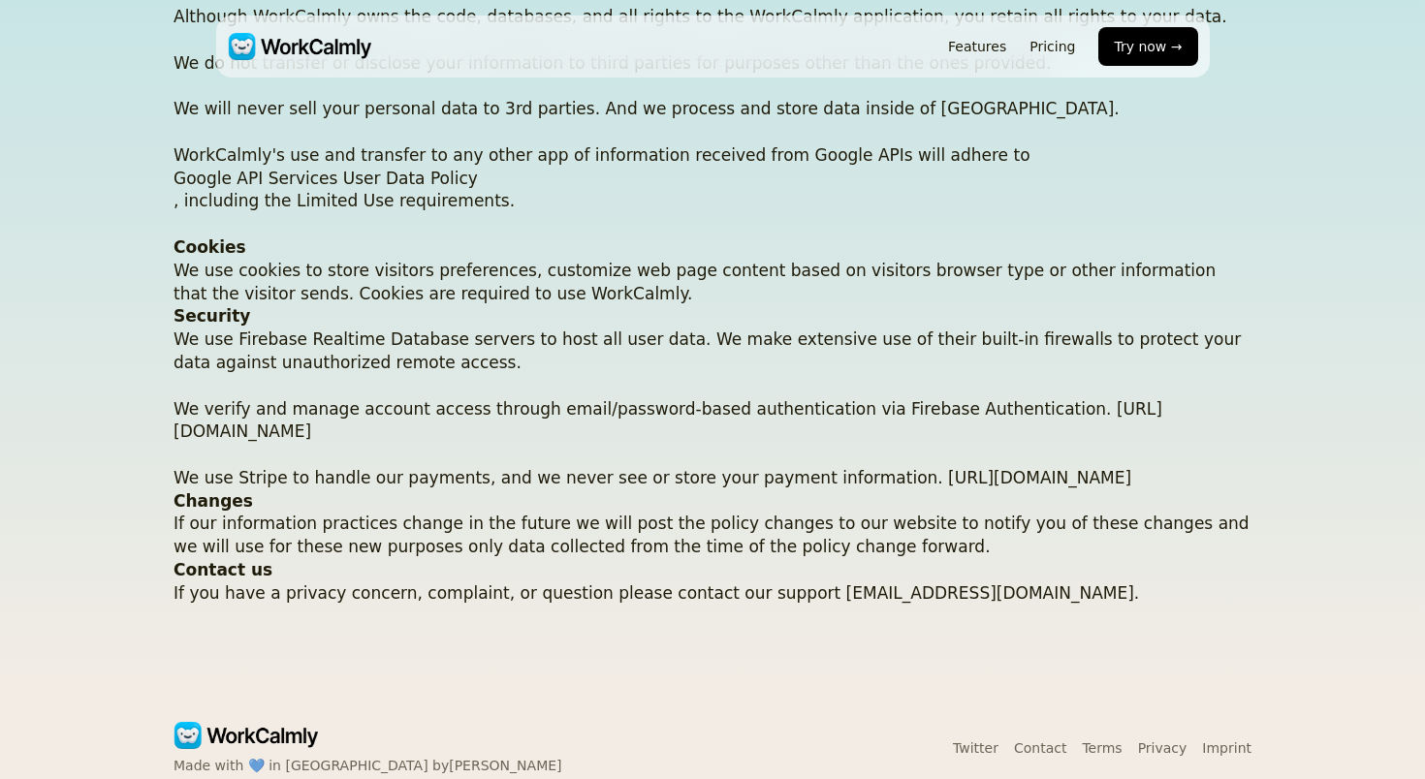 The image size is (1425, 779). I want to click on p: We use Firebase Realtime Database servers to host all user data. We make extensive use of their b..., so click(712, 409).